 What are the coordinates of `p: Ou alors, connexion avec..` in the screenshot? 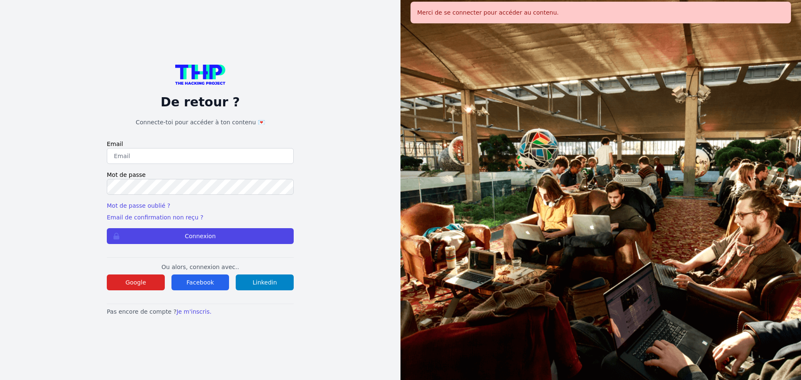 It's located at (200, 267).